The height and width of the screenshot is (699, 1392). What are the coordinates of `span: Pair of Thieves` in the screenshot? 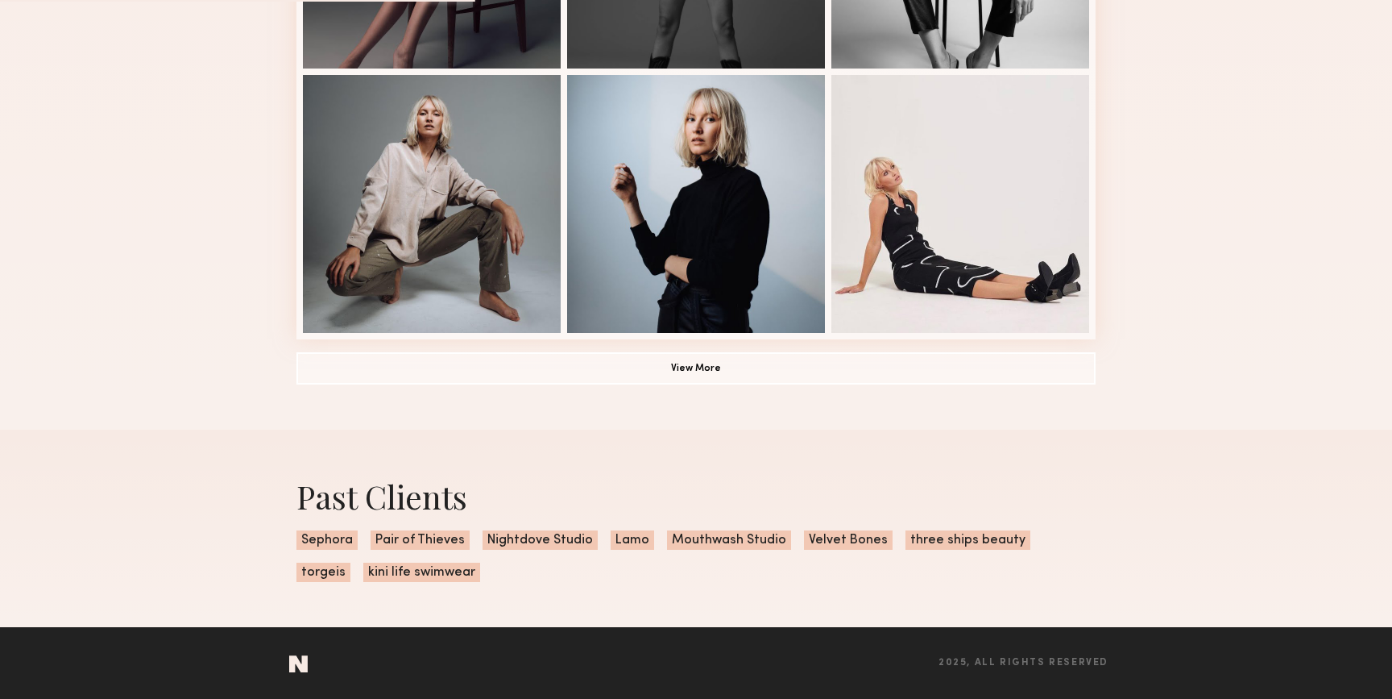 It's located at (420, 540).